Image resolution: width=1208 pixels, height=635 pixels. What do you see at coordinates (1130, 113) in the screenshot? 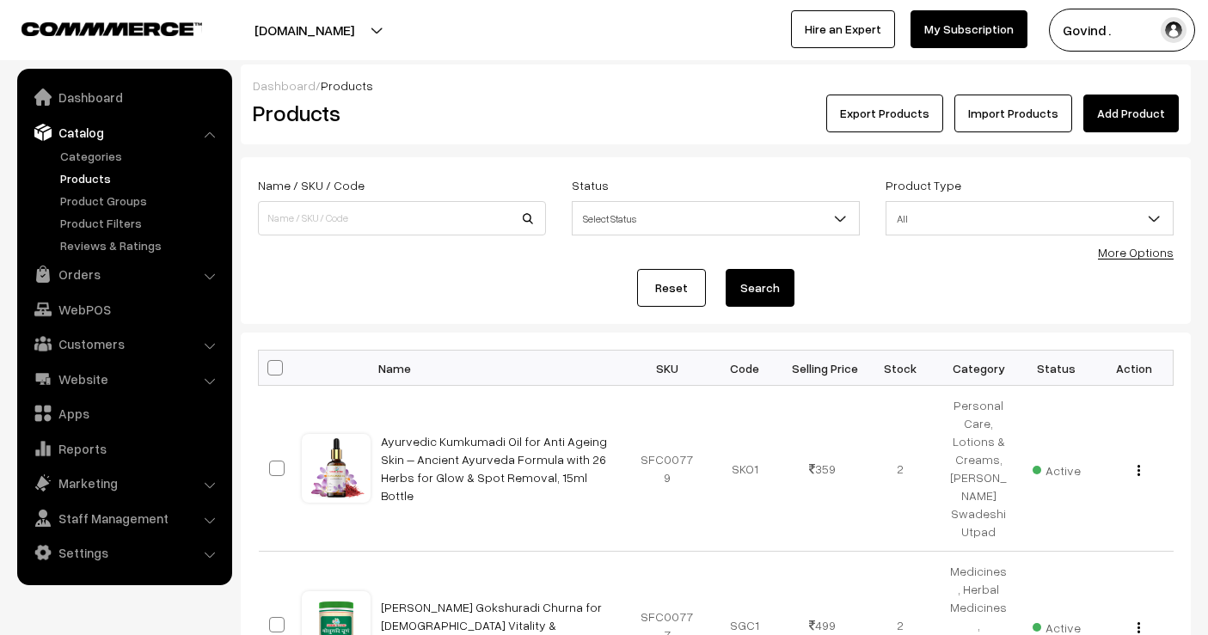
I see `a: Add Product` at bounding box center [1130, 113].